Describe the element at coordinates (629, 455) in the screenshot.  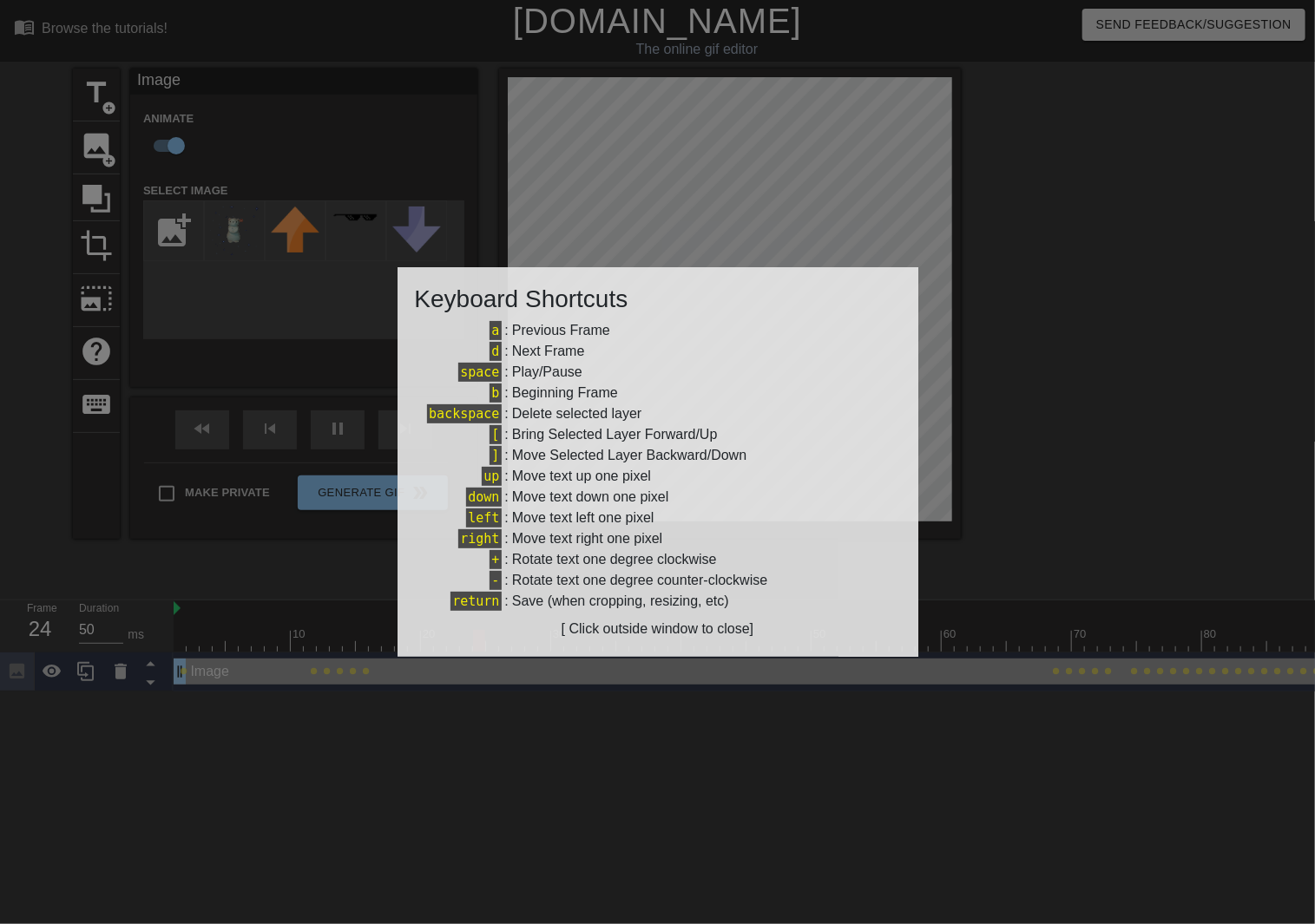
I see `div: Move Selected Layer Backward/Down` at that location.